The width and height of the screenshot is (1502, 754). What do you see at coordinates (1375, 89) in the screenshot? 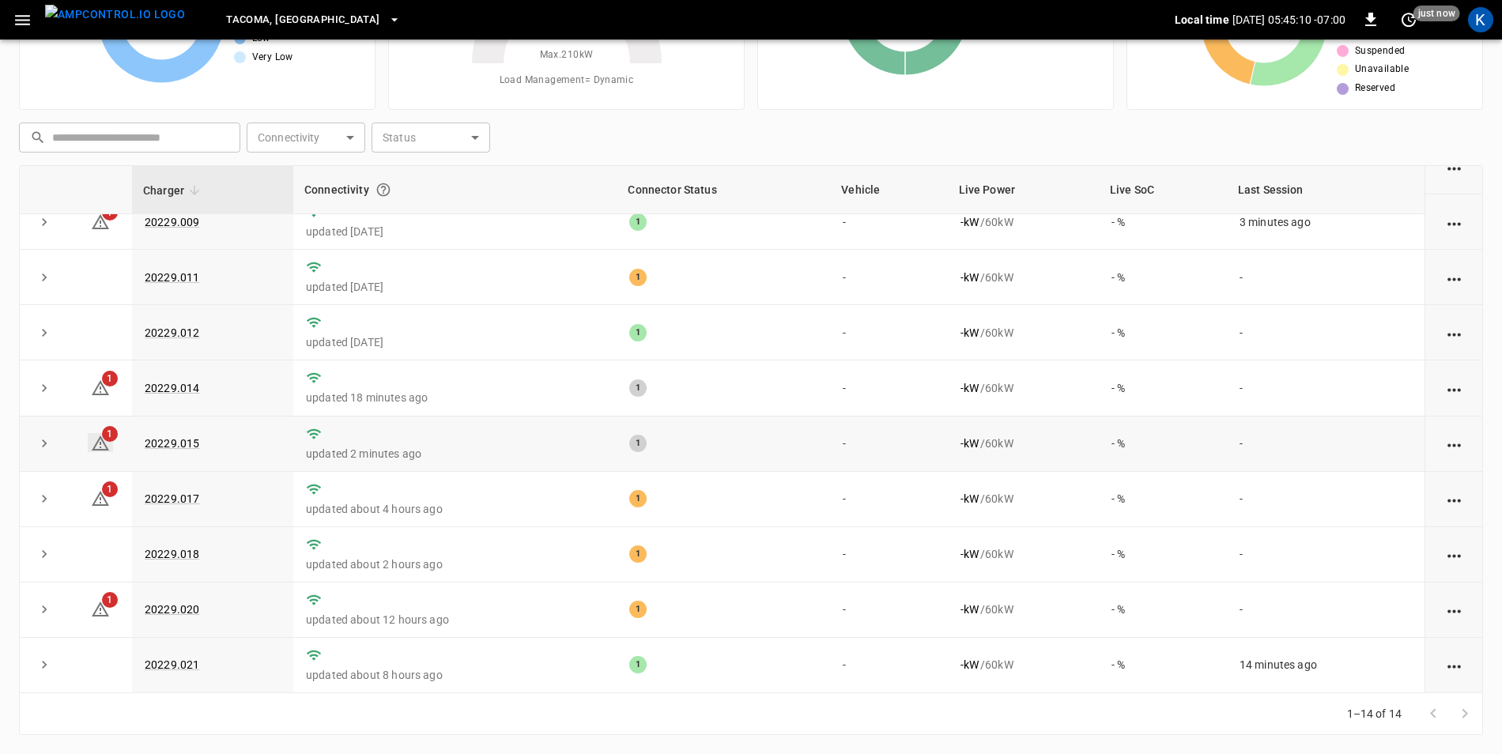
I see `span: Reserved` at bounding box center [1375, 89].